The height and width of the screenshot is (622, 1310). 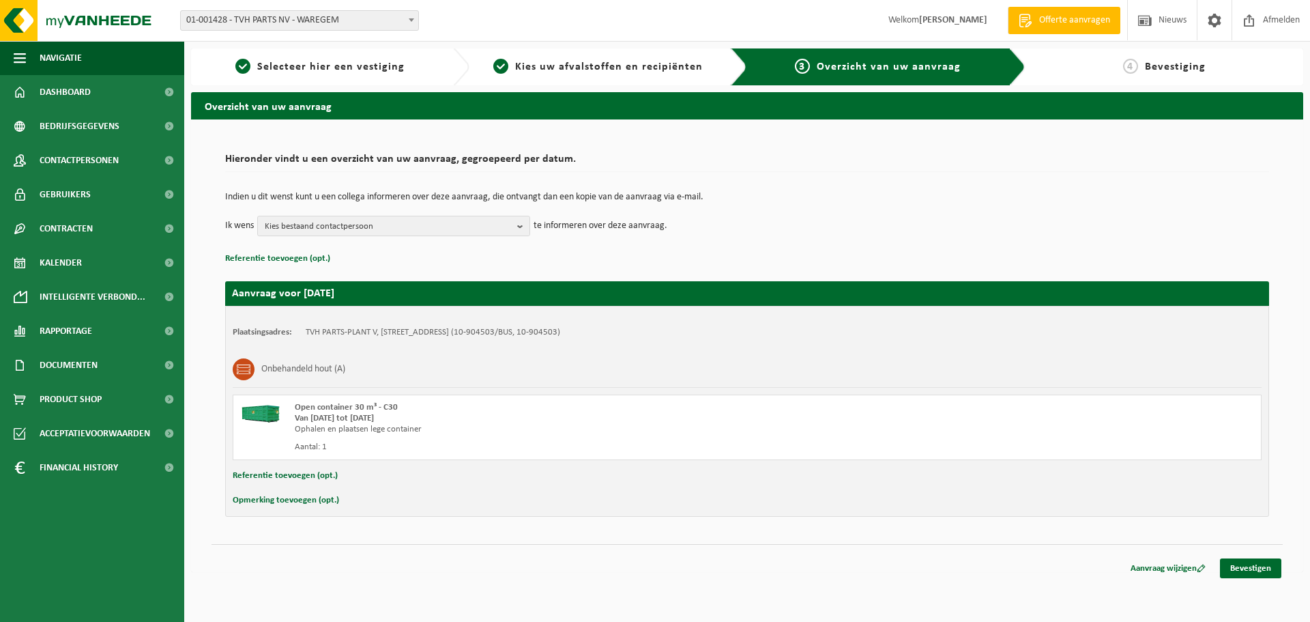 What do you see at coordinates (1064, 20) in the screenshot?
I see `a: Offerte aanvragen` at bounding box center [1064, 20].